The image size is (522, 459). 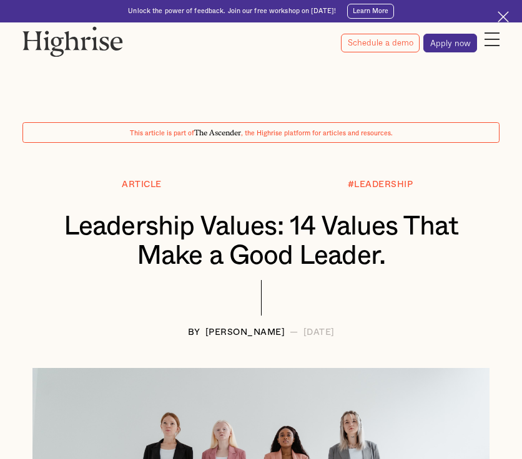 I want to click on div: #LEADERSHIP, so click(x=380, y=185).